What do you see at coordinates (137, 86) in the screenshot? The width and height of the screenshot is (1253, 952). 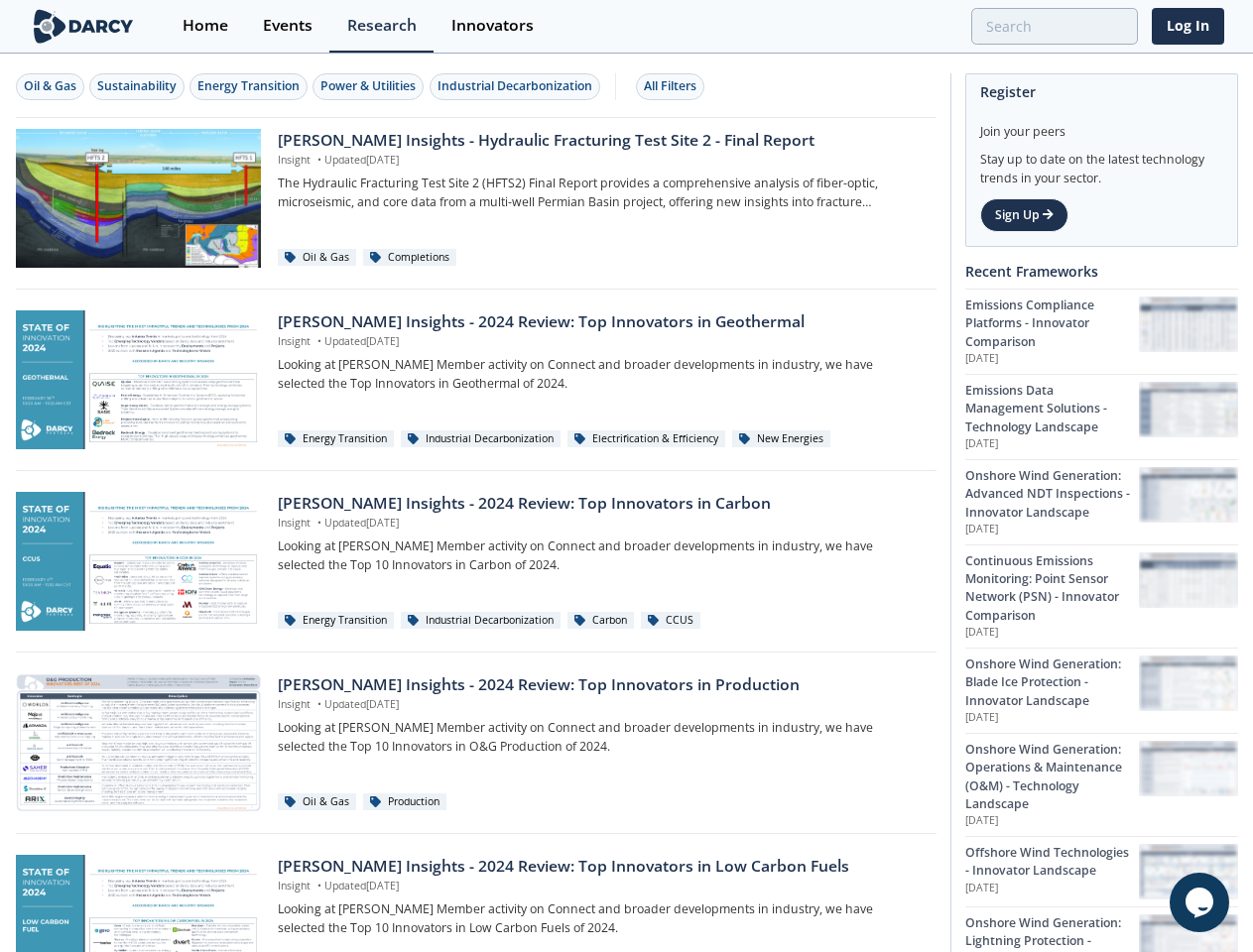 I see `div: Sustainability` at bounding box center [137, 86].